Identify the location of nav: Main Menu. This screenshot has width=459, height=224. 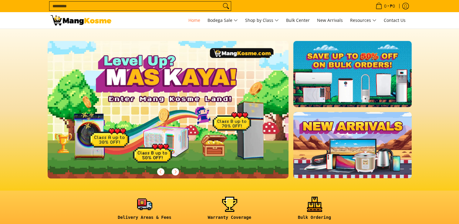
(263, 20).